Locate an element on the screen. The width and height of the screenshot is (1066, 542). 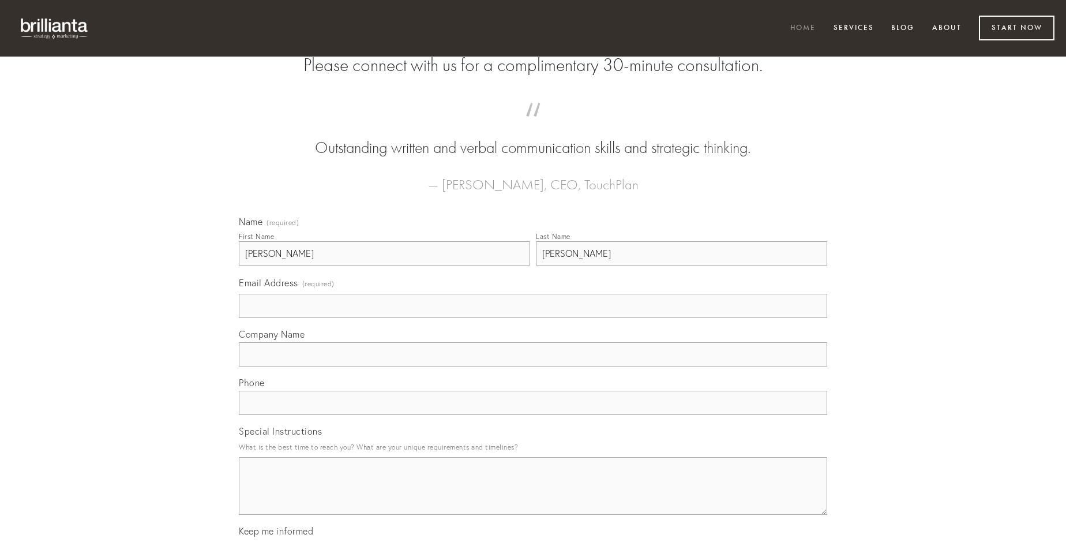
span: Email Address is located at coordinates (268, 283).